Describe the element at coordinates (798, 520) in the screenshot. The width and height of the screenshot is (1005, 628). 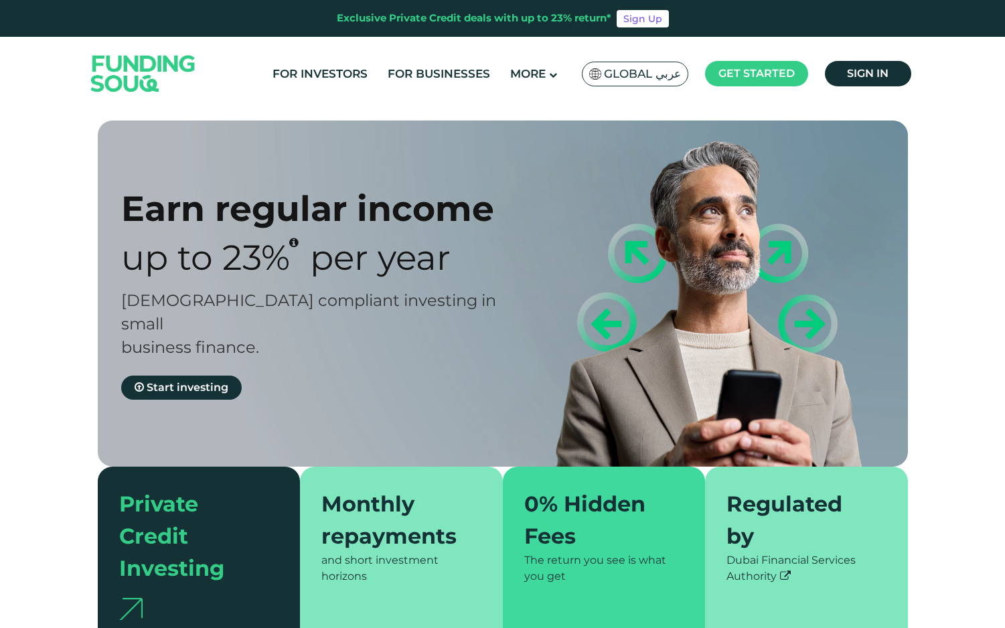
I see `div: Regulated by` at that location.